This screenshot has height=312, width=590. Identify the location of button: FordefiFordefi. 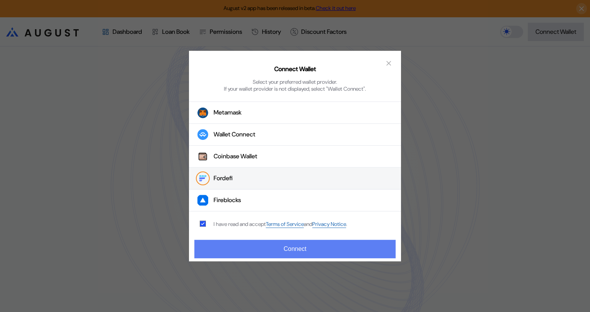
(295, 178).